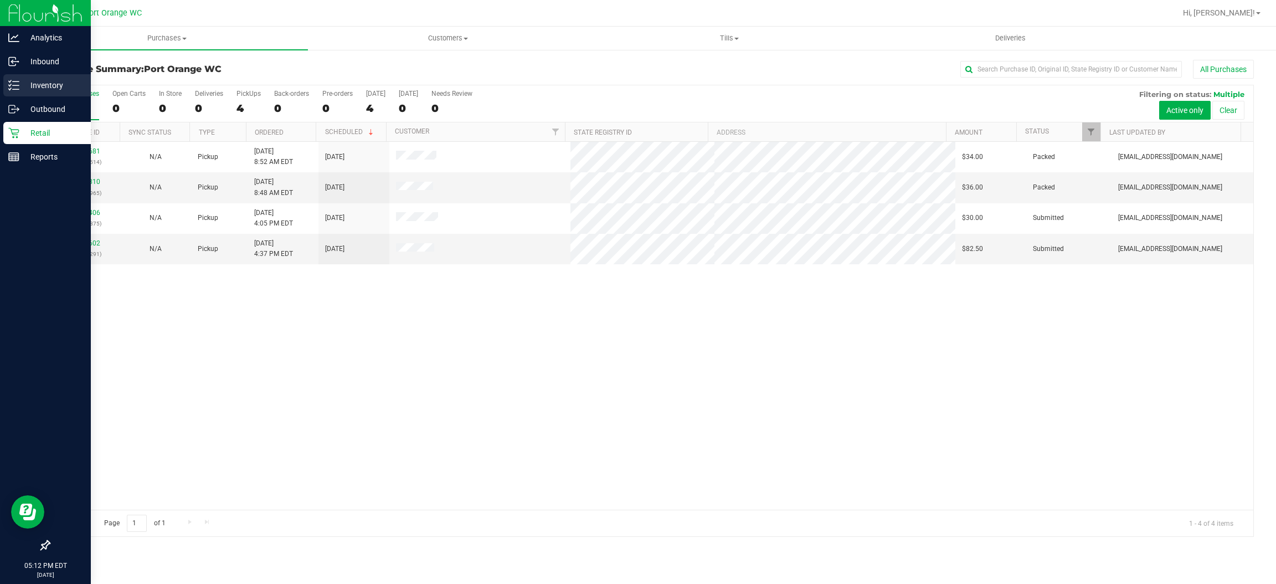  What do you see at coordinates (53, 109) in the screenshot?
I see `p: Outbound` at bounding box center [53, 109].